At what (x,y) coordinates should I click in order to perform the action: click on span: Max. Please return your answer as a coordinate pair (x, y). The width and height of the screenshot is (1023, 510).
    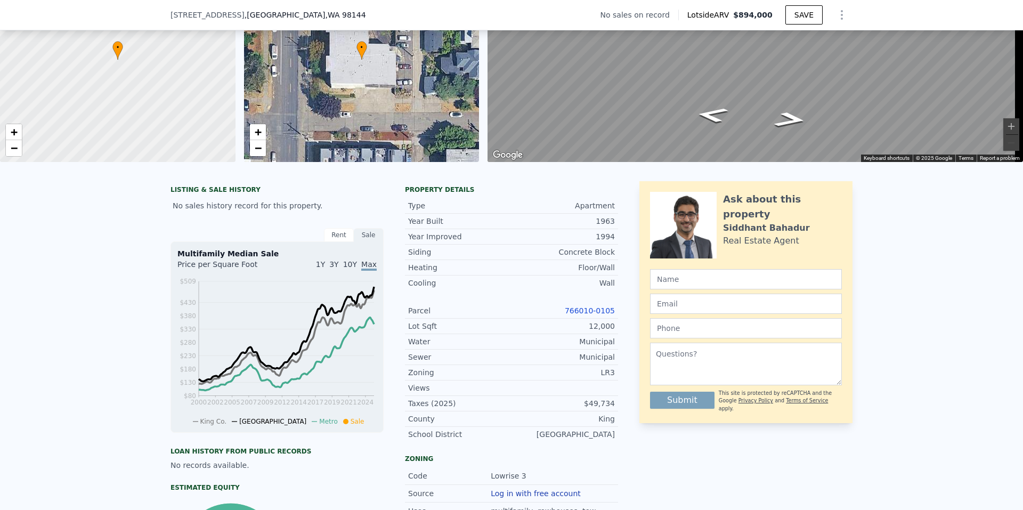
    Looking at the image, I should click on (369, 265).